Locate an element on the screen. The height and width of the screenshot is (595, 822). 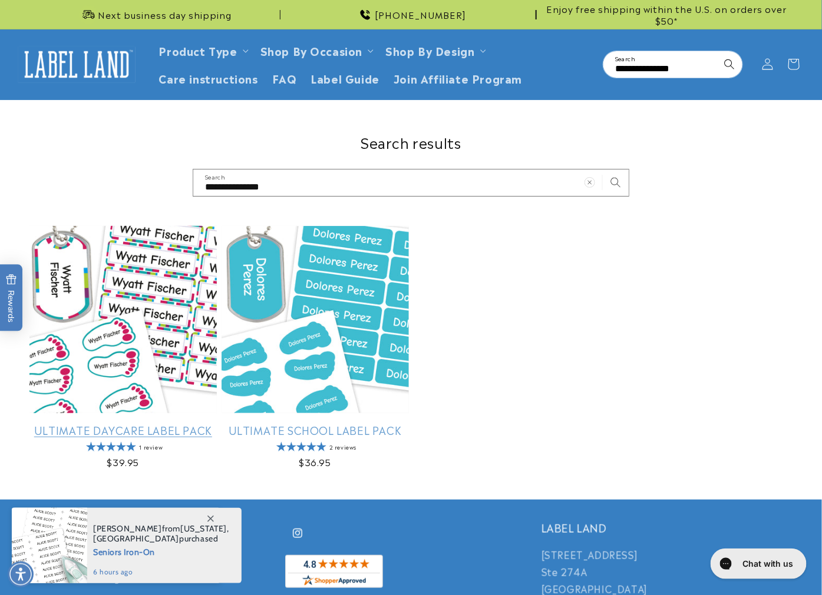
h1: Chat with us is located at coordinates (63, 19).